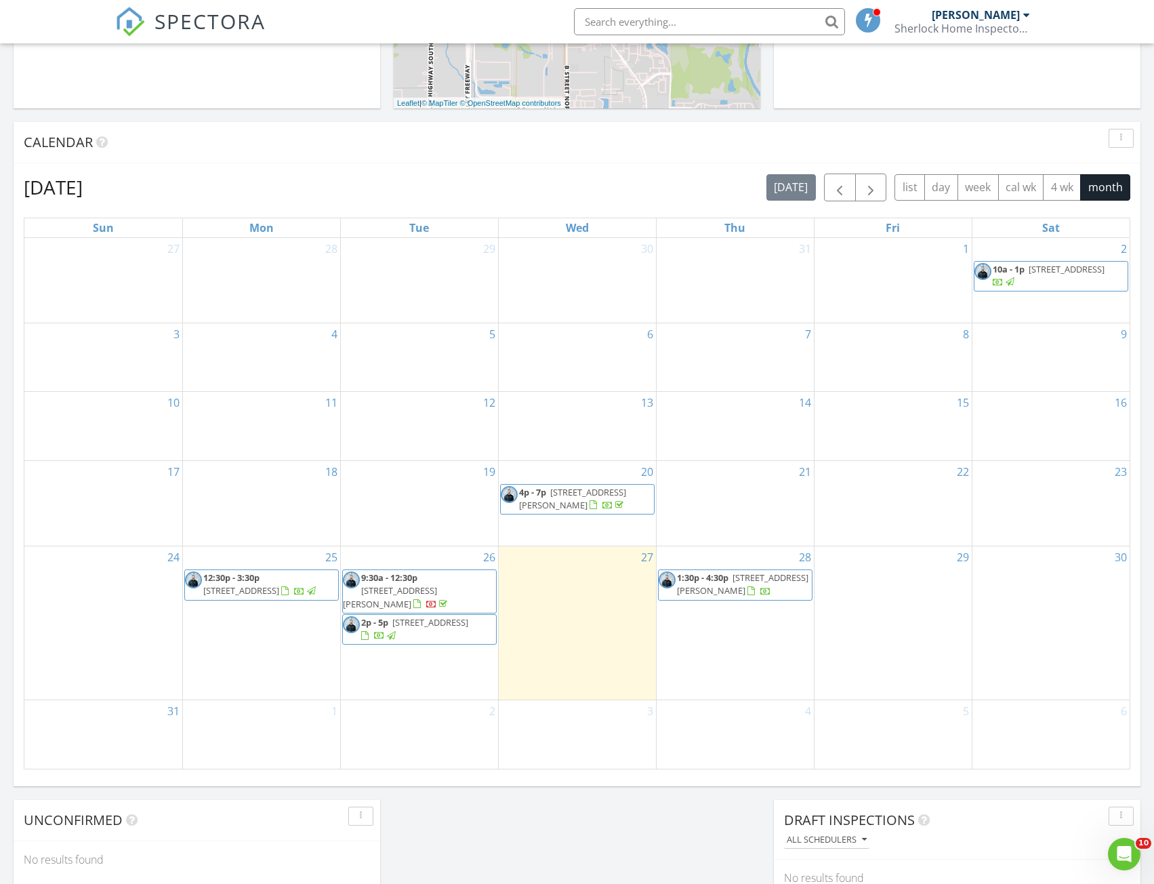  I want to click on td: Go to August 16, 2025, so click(1050, 426).